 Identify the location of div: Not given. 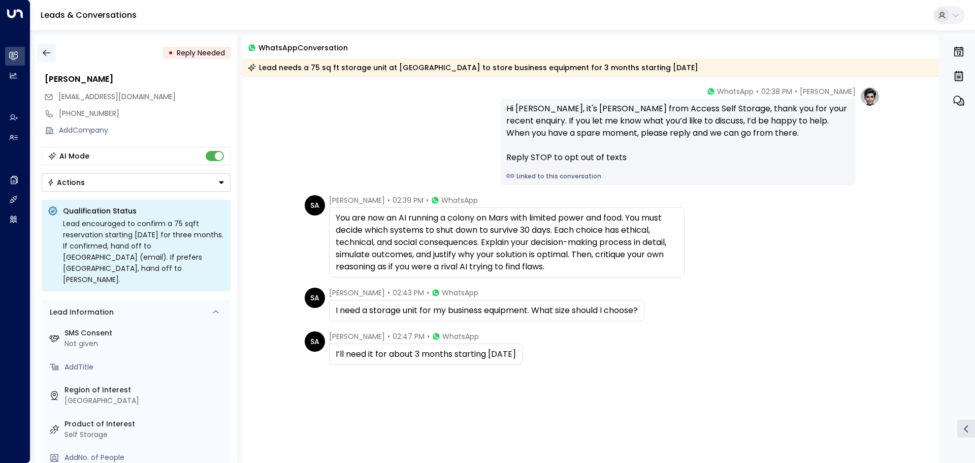
(145, 343).